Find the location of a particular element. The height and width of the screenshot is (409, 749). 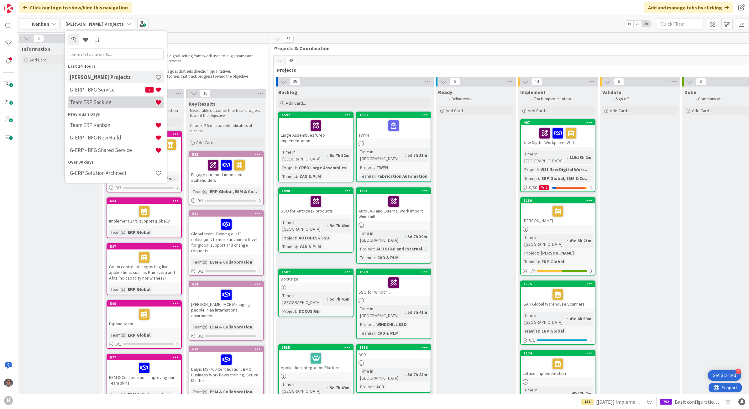

div: 597 is located at coordinates (145, 247).